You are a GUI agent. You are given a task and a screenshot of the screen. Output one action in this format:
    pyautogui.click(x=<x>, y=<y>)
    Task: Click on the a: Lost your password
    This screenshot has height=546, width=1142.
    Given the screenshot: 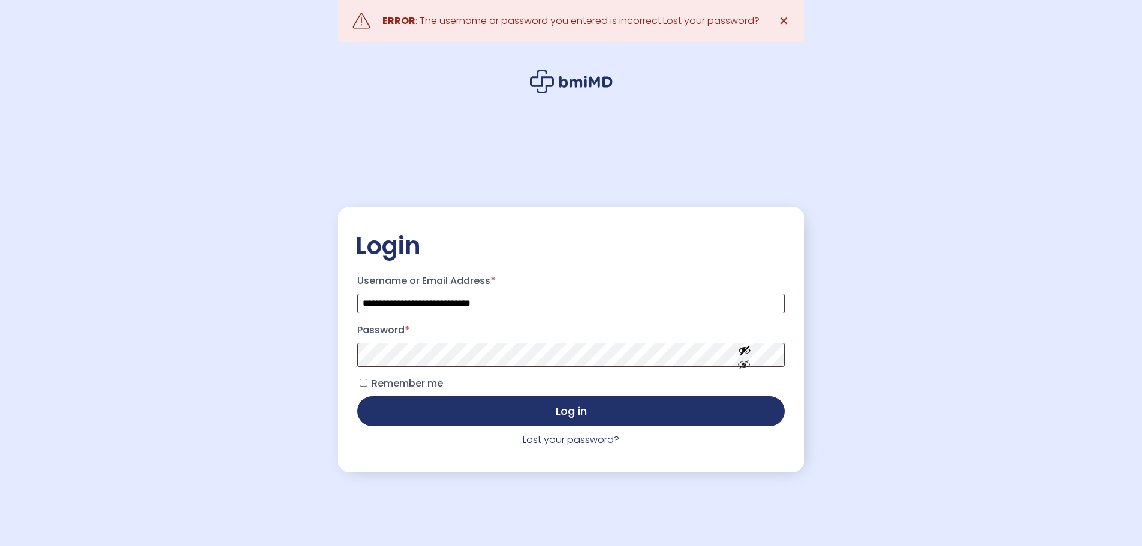 What is the action you would take?
    pyautogui.click(x=709, y=21)
    